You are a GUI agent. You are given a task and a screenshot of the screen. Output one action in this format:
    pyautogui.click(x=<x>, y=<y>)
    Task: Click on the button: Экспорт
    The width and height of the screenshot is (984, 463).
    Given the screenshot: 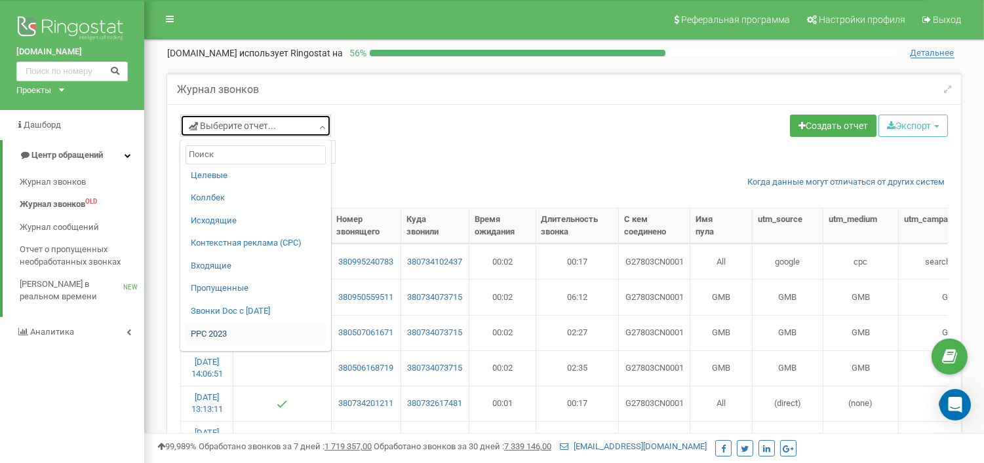 What is the action you would take?
    pyautogui.click(x=913, y=126)
    